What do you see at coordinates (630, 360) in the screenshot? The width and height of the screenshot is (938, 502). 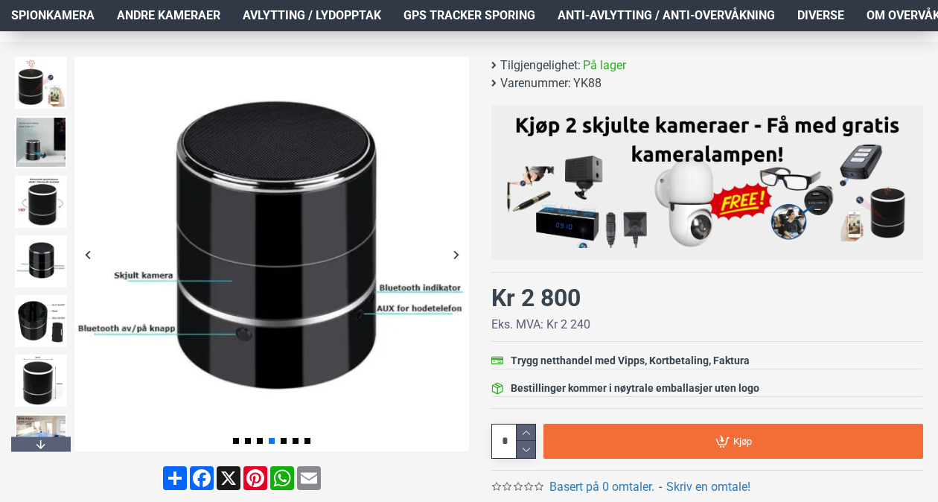 I see `div: Trygg netthandel med Vipps, Kortbetaling, Faktura` at bounding box center [630, 360].